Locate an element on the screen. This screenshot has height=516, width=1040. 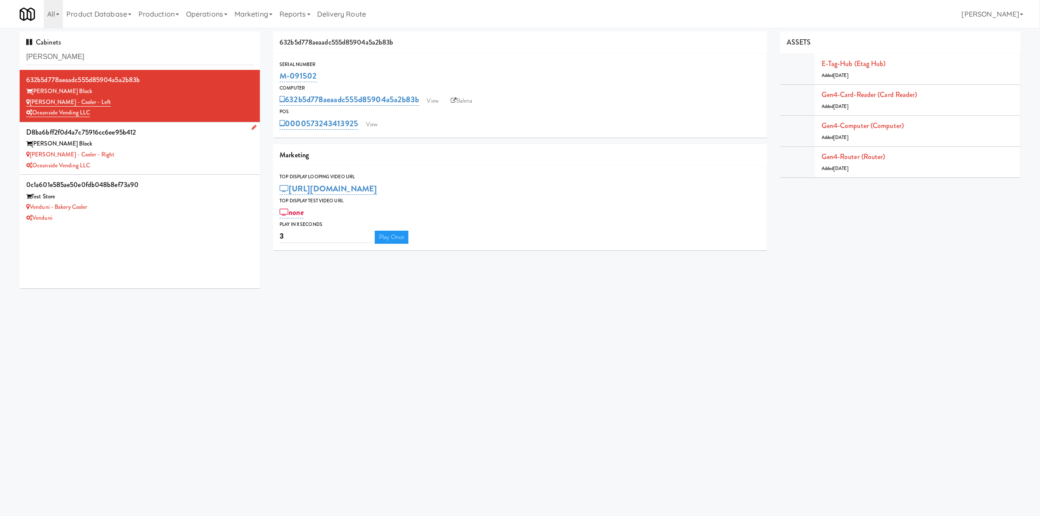
input: Search cabinets is located at coordinates (140, 57).